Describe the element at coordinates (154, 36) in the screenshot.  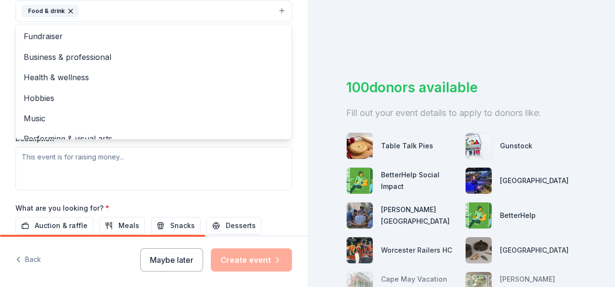
I see `span: Fundraiser` at that location.